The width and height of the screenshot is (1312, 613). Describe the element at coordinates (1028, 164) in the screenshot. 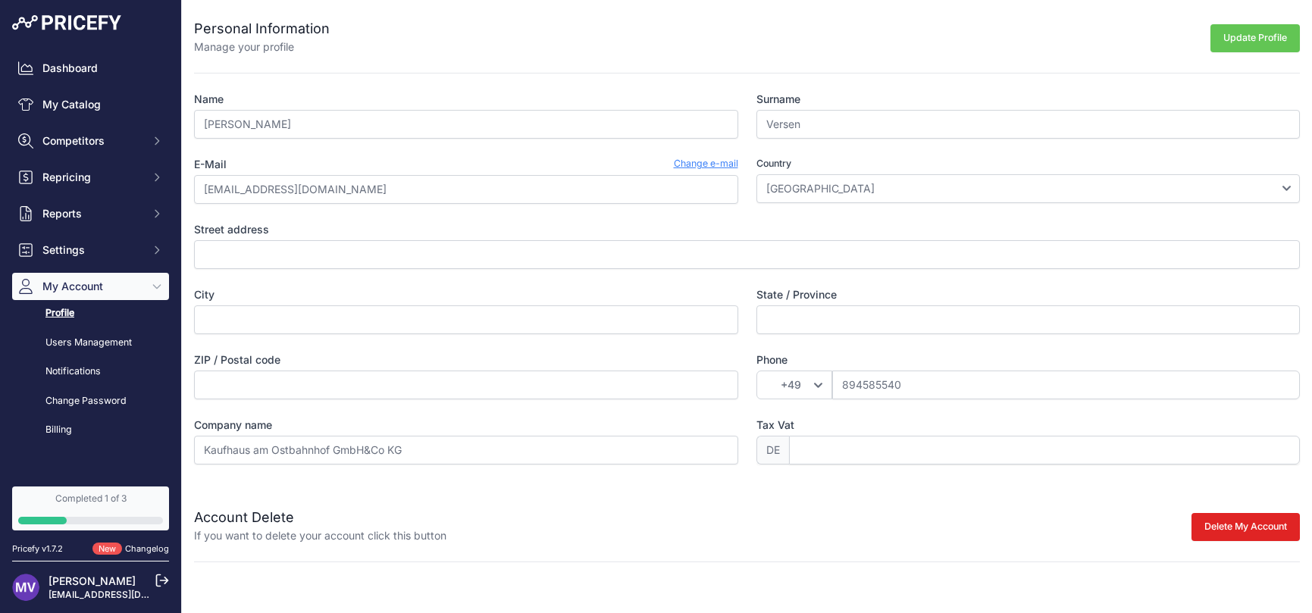

I see `label: Country` at that location.